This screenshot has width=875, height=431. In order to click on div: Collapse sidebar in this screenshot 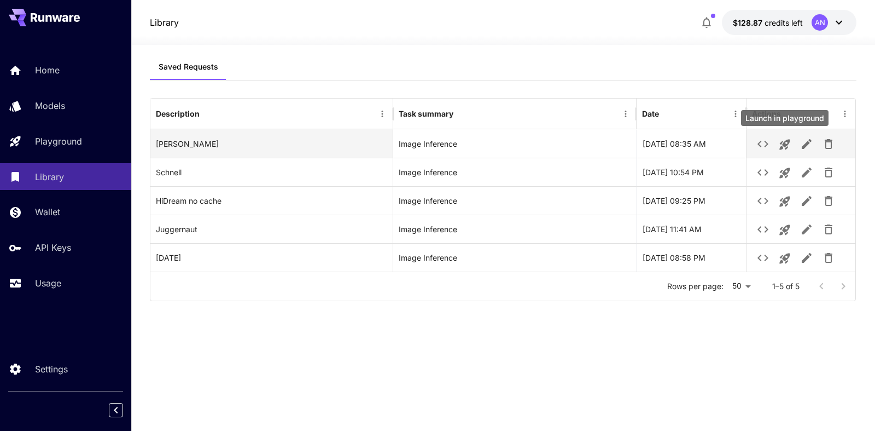, I will do `click(124, 410)`.